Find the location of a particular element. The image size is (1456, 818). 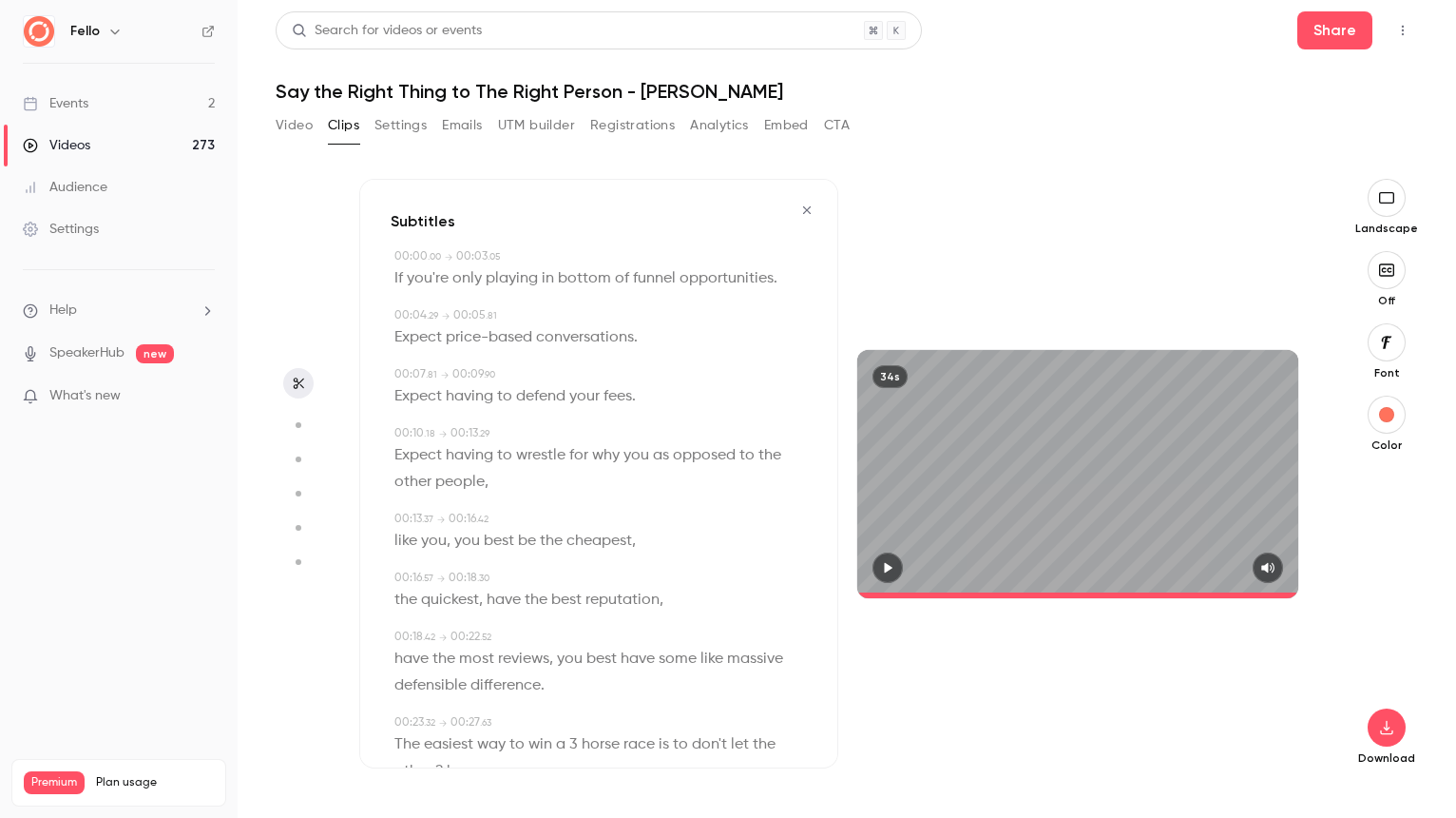

img: Fello is located at coordinates (39, 32).